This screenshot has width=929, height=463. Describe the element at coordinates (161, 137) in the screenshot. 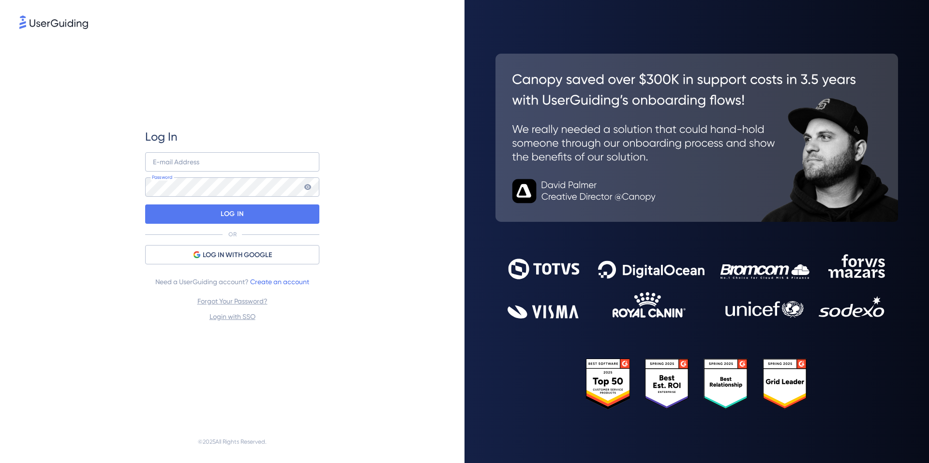

I see `span: Log In` at that location.